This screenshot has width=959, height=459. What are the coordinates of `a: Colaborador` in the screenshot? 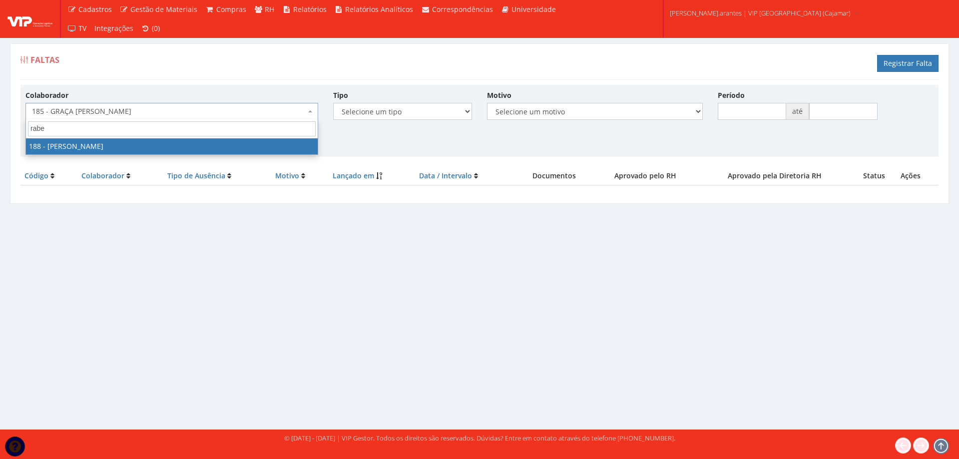 It's located at (103, 175).